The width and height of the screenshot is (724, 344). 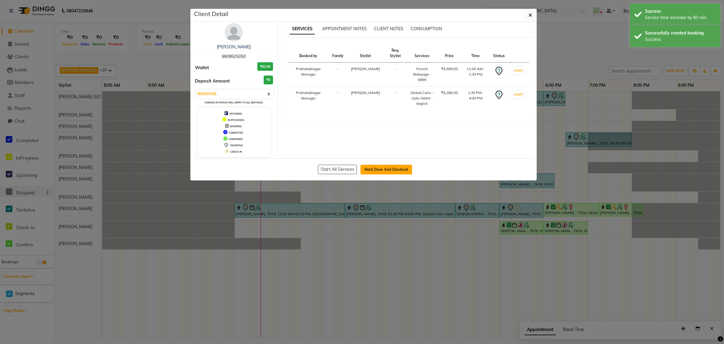 What do you see at coordinates (450, 69) in the screenshot?
I see `div: ₹5,999.00` at bounding box center [450, 69].